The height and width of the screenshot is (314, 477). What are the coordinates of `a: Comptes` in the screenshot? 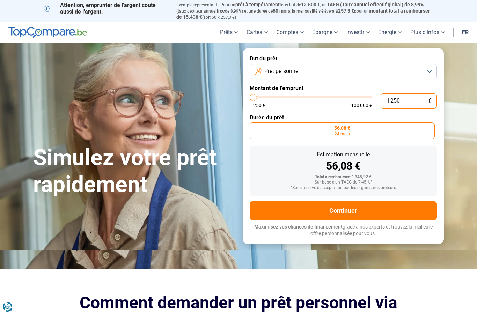 It's located at (290, 32).